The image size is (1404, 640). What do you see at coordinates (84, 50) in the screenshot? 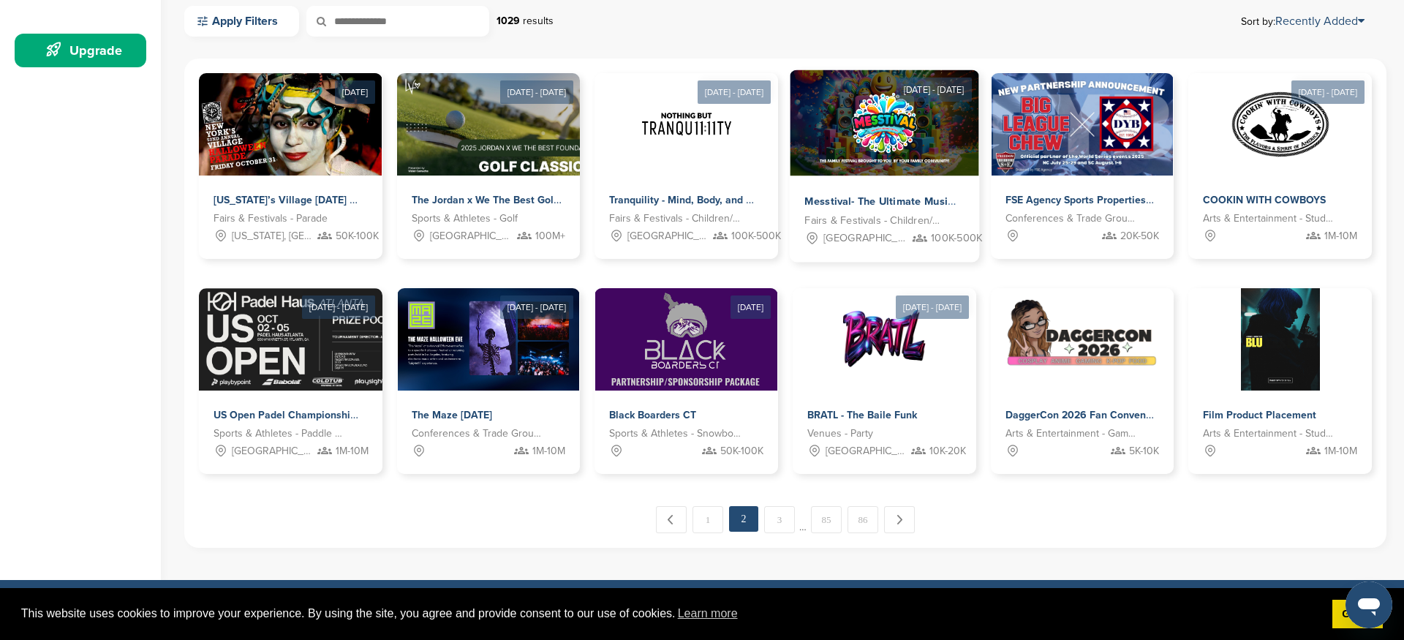
I see `div: Upgrade` at bounding box center [84, 50].